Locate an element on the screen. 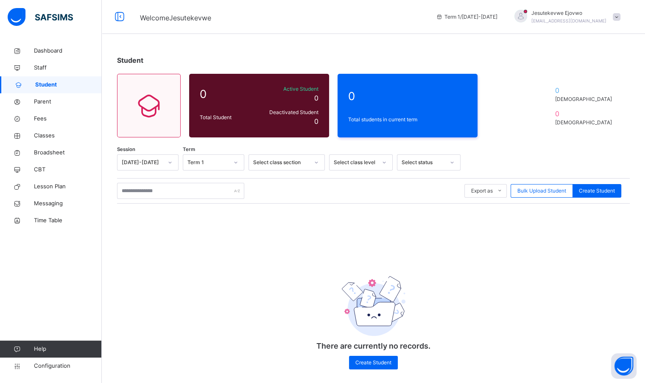 Image resolution: width=645 pixels, height=383 pixels. p: There are currently no records. is located at coordinates (374, 346).